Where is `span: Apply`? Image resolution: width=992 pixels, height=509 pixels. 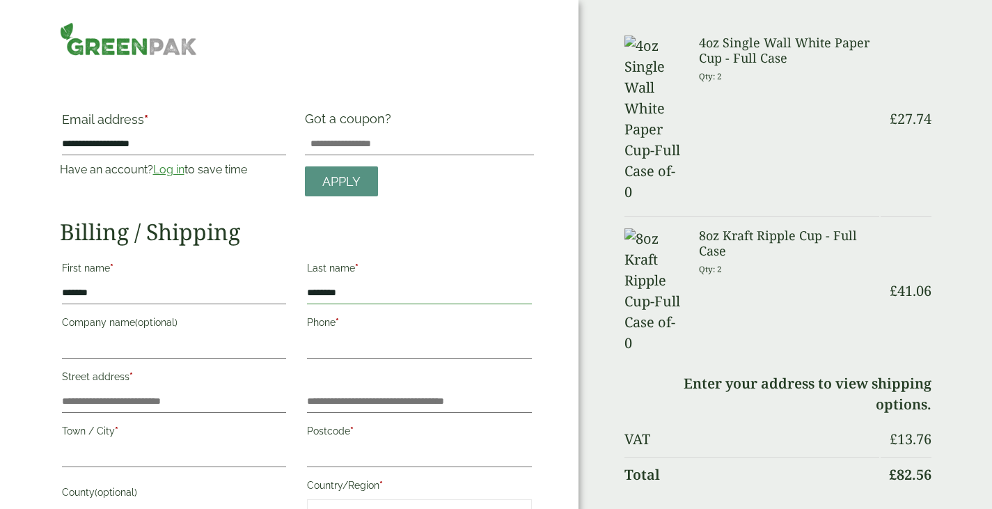 span: Apply is located at coordinates (341, 182).